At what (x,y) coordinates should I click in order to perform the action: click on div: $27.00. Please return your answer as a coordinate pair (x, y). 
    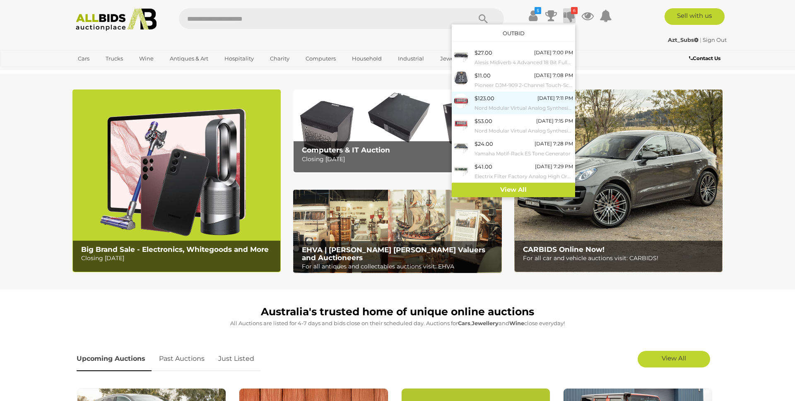
    Looking at the image, I should click on (483, 53).